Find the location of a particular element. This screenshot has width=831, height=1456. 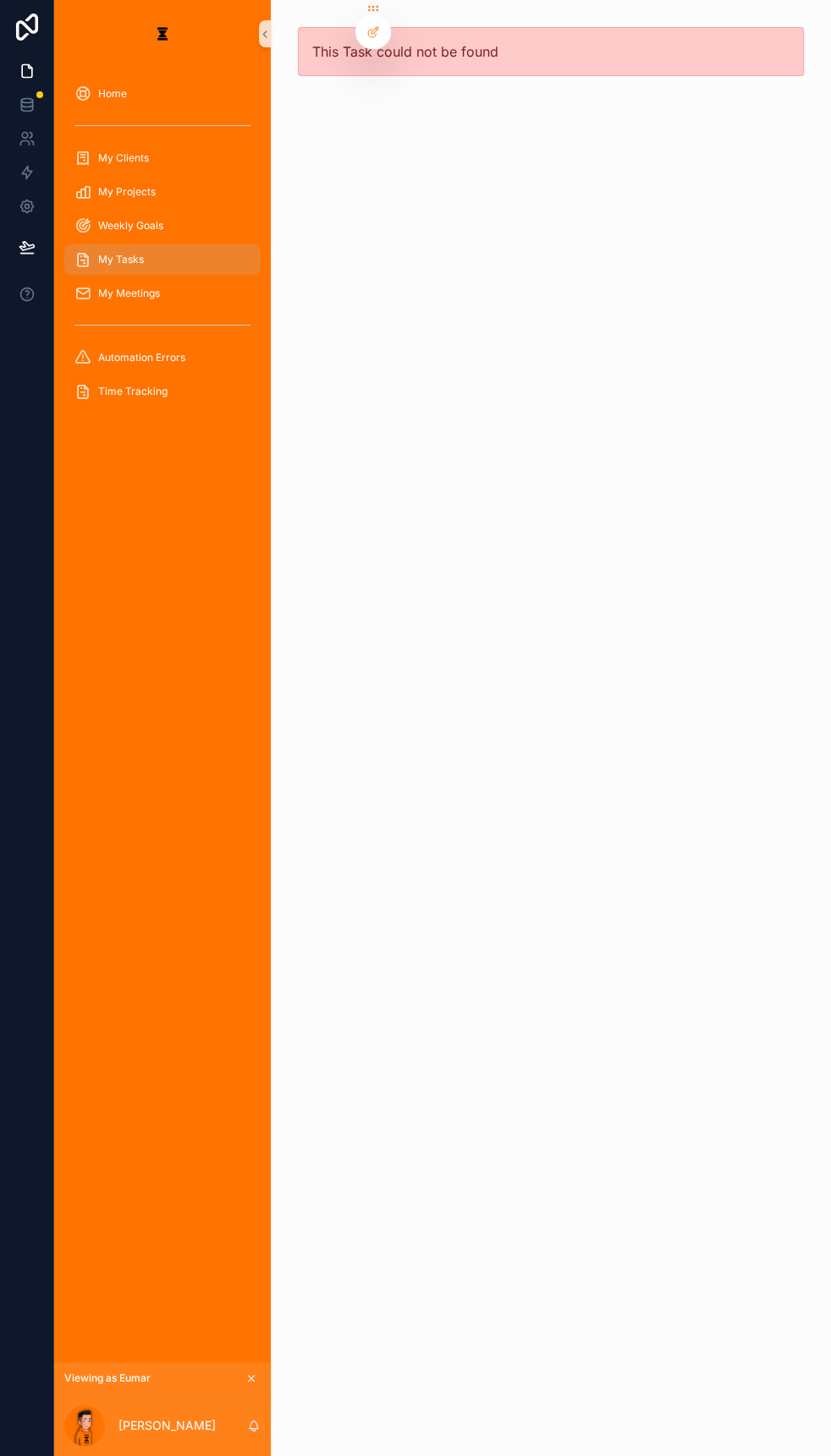

span: Time Tracking is located at coordinates (133, 392).